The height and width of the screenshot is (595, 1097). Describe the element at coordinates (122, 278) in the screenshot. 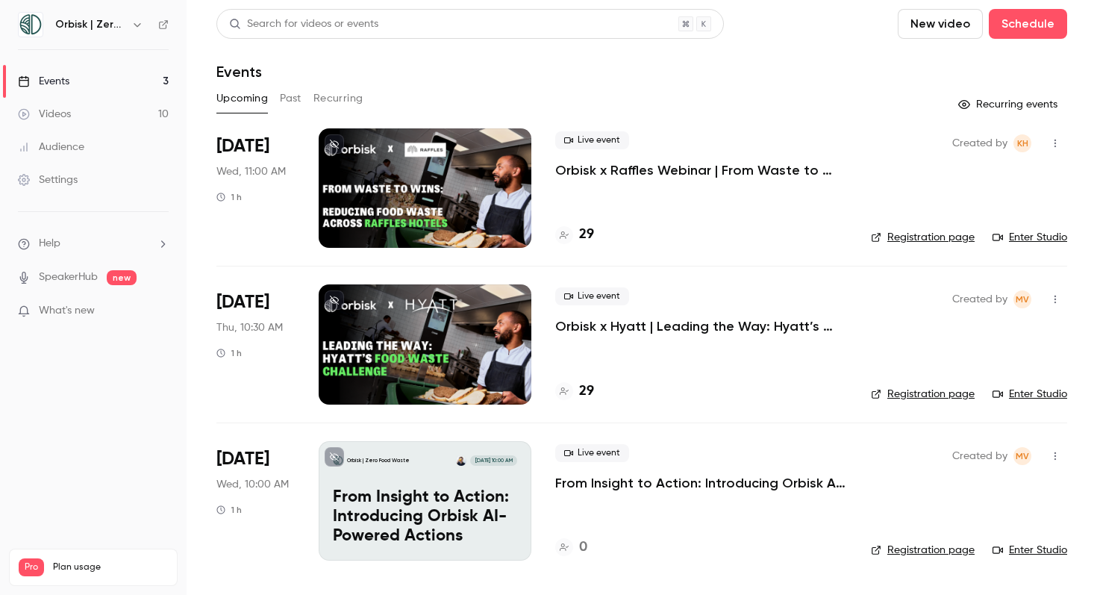

I see `span: new` at that location.